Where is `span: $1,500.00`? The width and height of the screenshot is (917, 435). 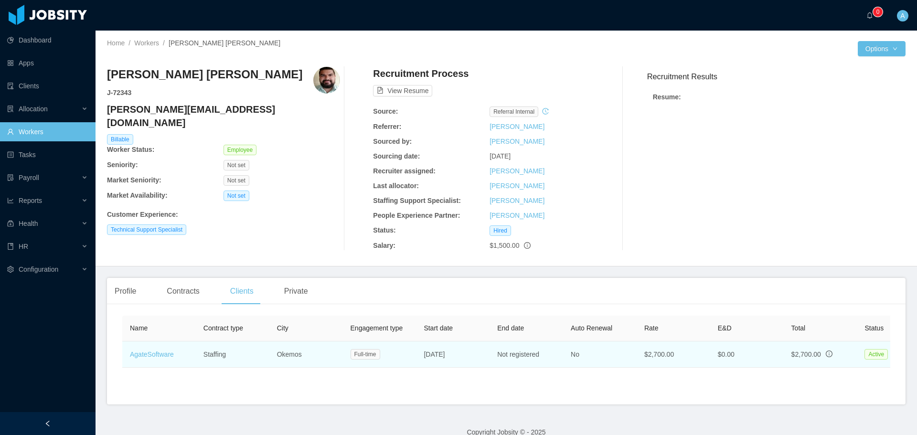 span: $1,500.00 is located at coordinates (505, 246).